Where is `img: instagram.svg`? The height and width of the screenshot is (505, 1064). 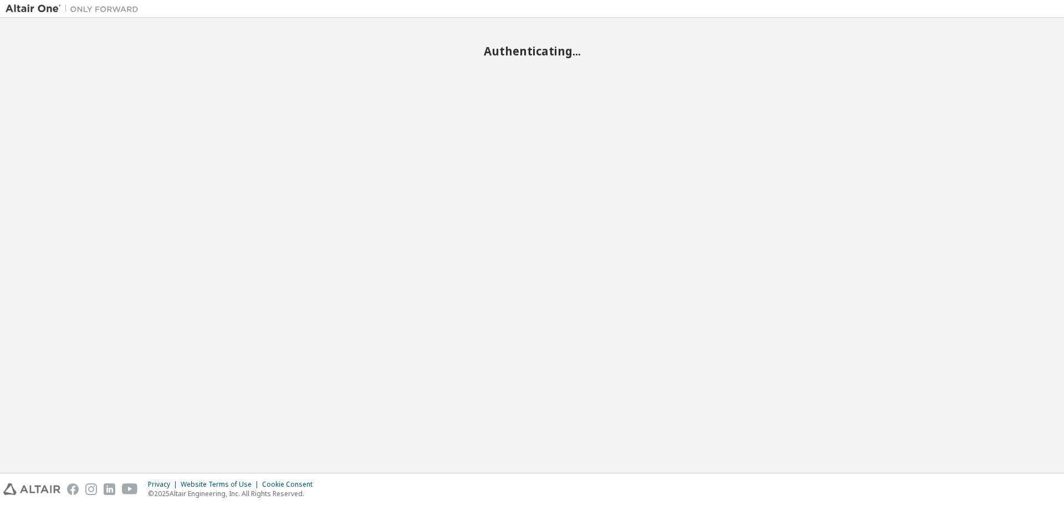
img: instagram.svg is located at coordinates (91, 489).